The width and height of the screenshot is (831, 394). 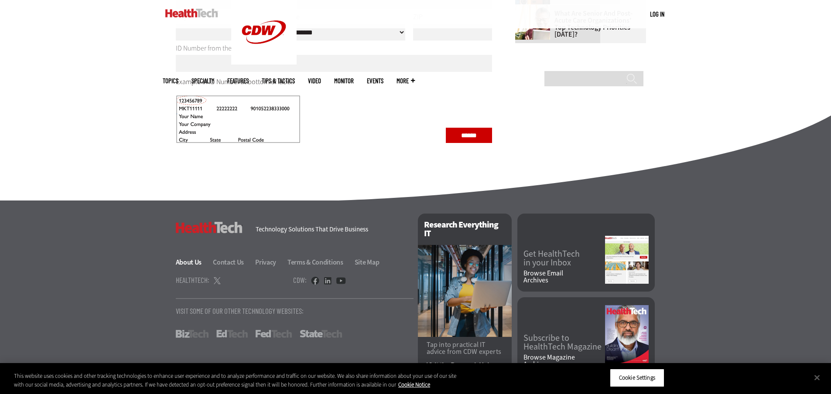 What do you see at coordinates (367, 262) in the screenshot?
I see `a: Site Map` at bounding box center [367, 262].